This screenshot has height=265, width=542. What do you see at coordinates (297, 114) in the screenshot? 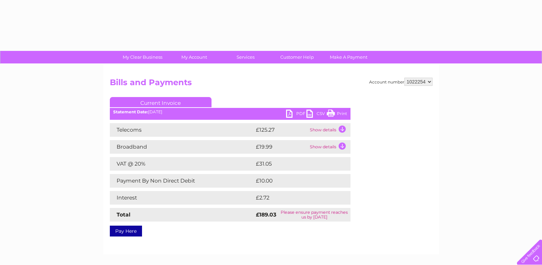
I see `a: PDF` at bounding box center [297, 114].